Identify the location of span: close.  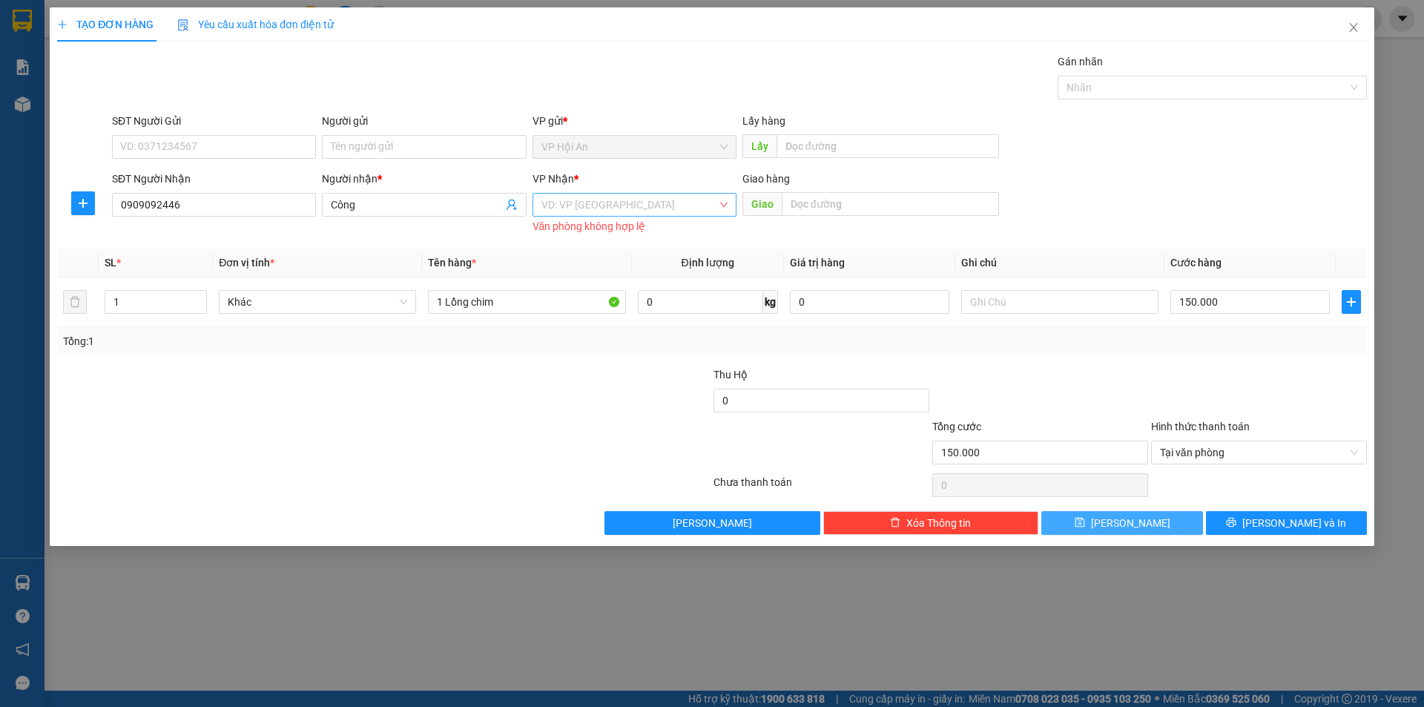
(1354, 27).